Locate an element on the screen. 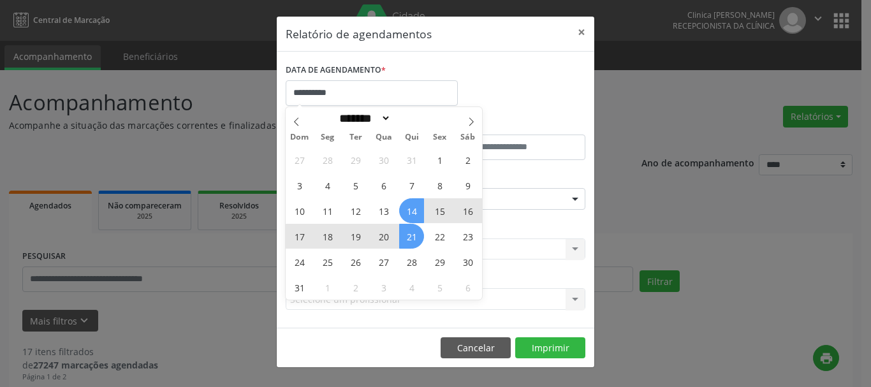 This screenshot has width=871, height=387. span: Qui is located at coordinates (412, 137).